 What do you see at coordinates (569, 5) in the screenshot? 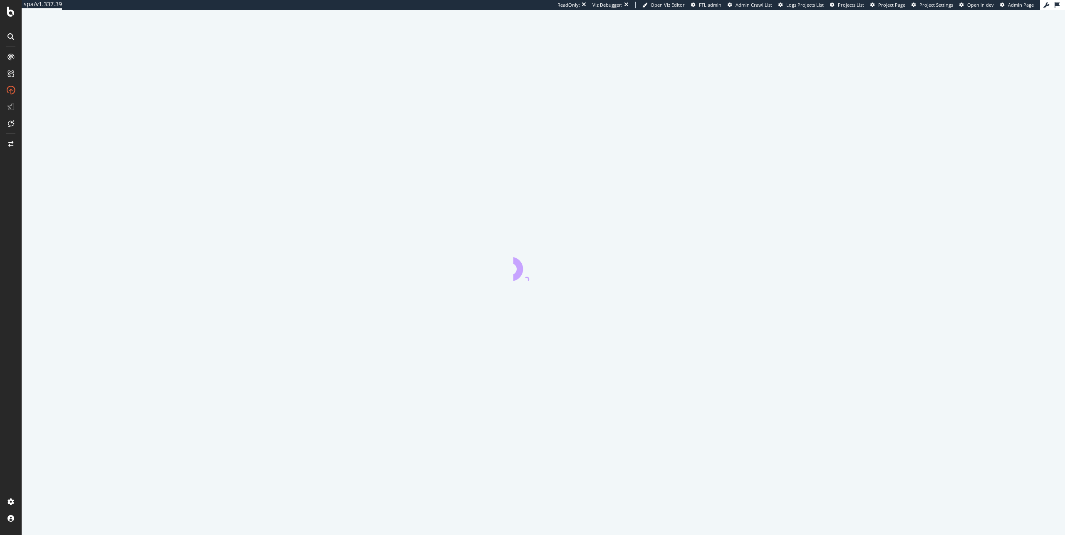
I see `div: ReadOnly:` at bounding box center [569, 5].